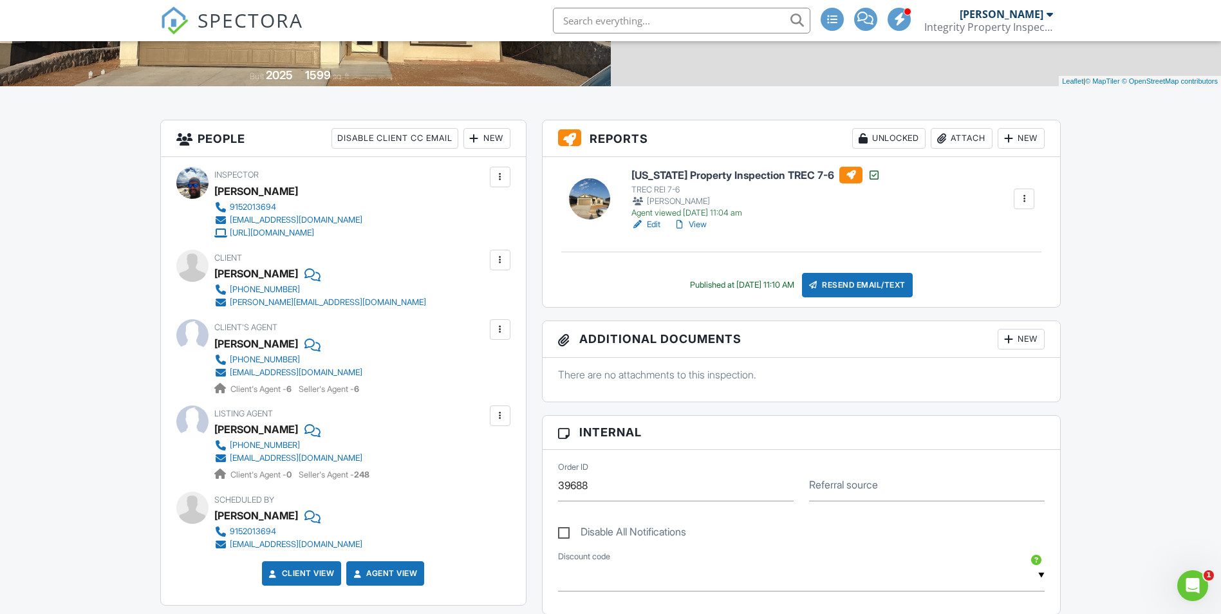 The height and width of the screenshot is (614, 1221). I want to click on a: SPECTORA, so click(232, 31).